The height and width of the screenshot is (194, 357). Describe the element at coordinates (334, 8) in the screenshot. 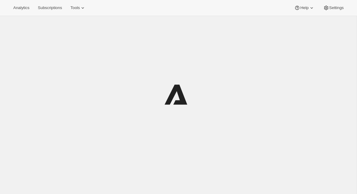

I see `button: Settings` at that location.